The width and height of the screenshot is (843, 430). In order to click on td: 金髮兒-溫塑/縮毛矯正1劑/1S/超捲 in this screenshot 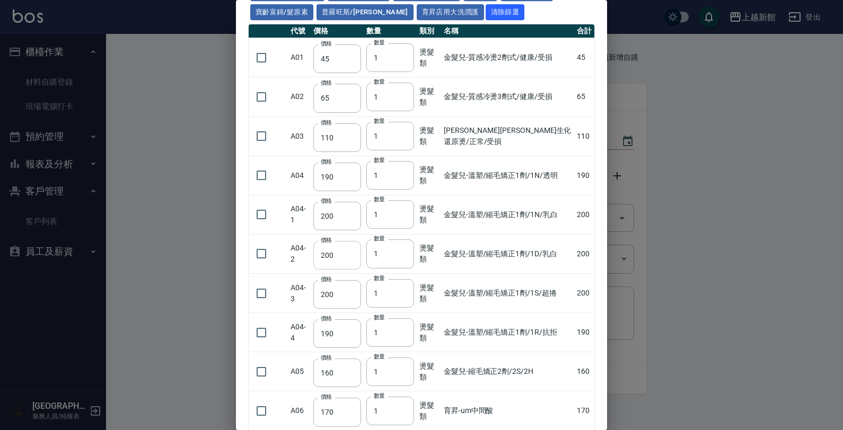, I will do `click(507, 294)`.